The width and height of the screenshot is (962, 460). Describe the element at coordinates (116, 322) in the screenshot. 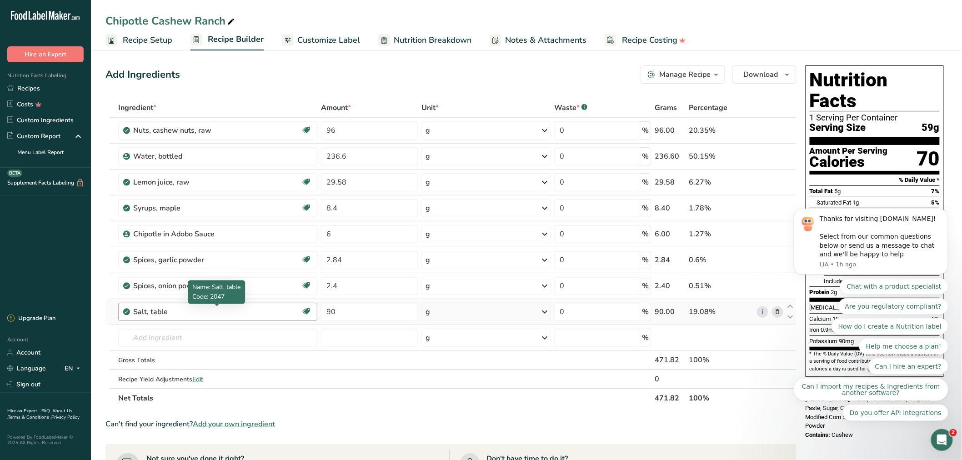

I see `button: Quick reply: Do you offer API integrations` at that location.